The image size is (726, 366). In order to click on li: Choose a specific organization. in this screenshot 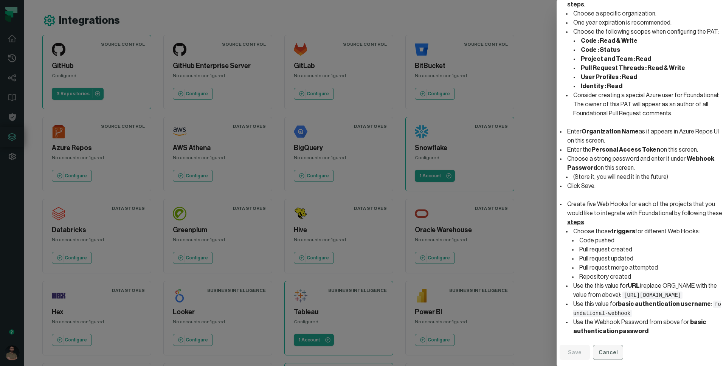, I will do `click(647, 14)`.